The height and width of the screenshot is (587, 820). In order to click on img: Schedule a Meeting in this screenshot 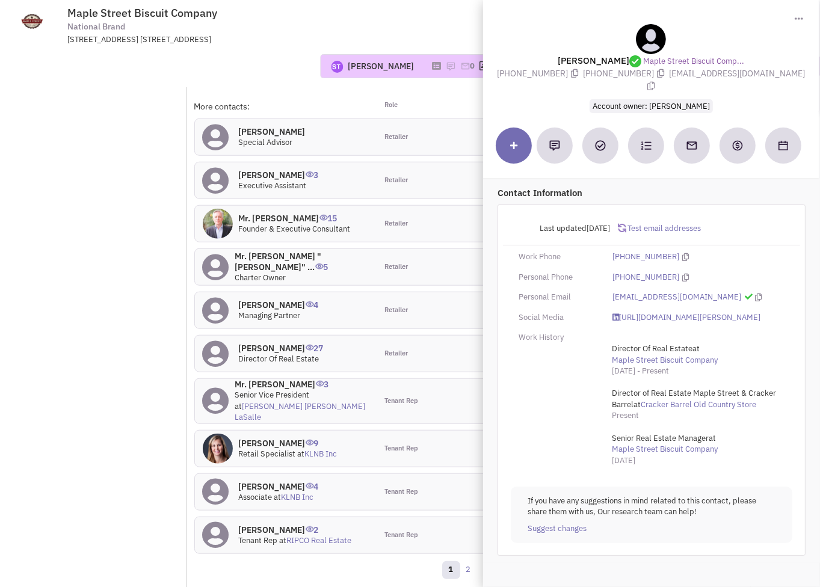, I will do `click(783, 146)`.